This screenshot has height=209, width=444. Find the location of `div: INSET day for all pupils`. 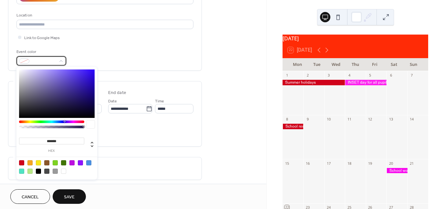

div: INSET day for all pupils is located at coordinates (365, 82).